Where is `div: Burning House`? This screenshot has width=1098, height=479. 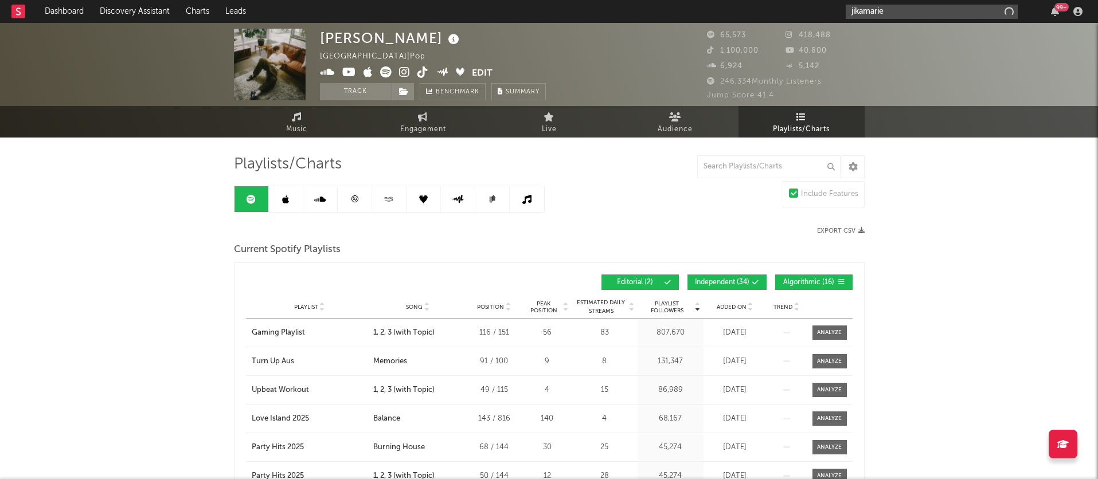
div: Burning House is located at coordinates (399, 448).